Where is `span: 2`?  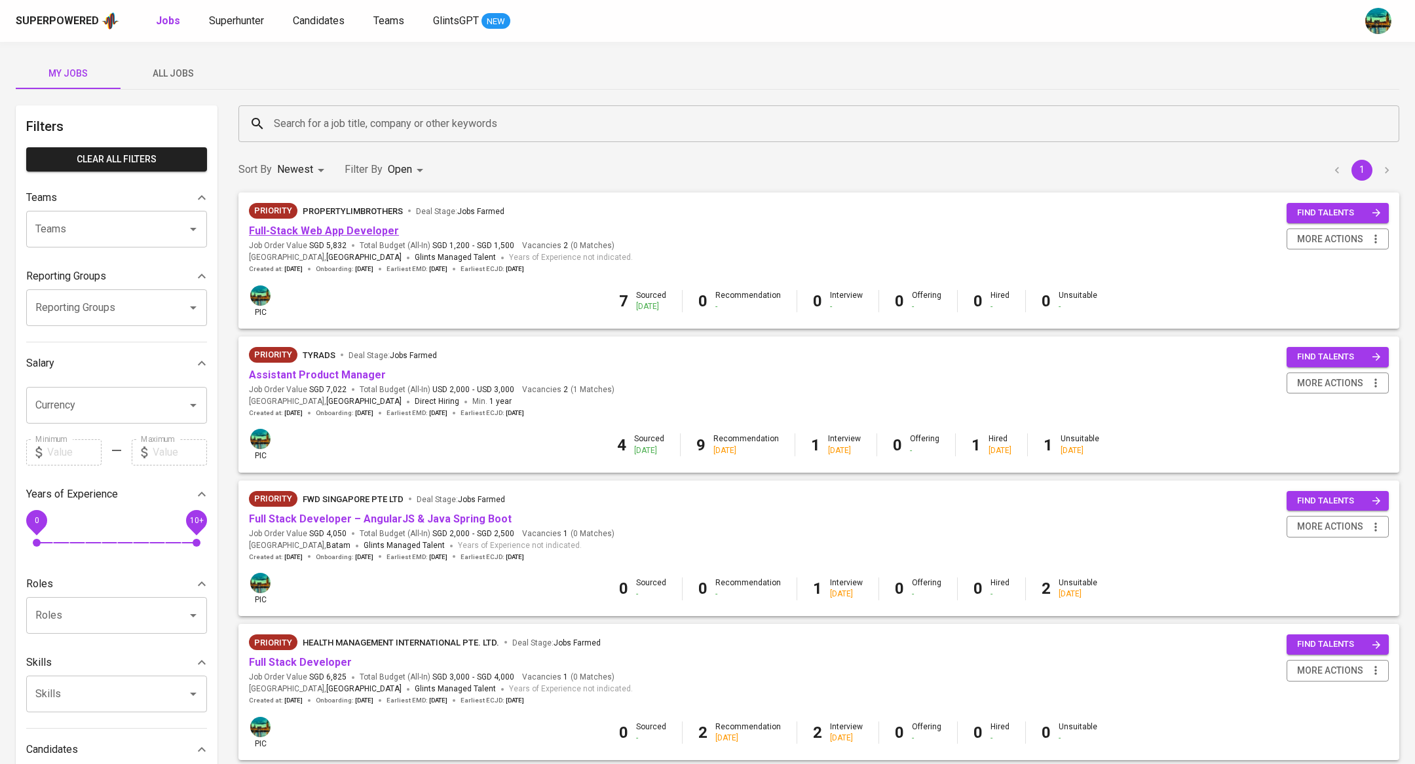
span: 2 is located at coordinates (565, 246).